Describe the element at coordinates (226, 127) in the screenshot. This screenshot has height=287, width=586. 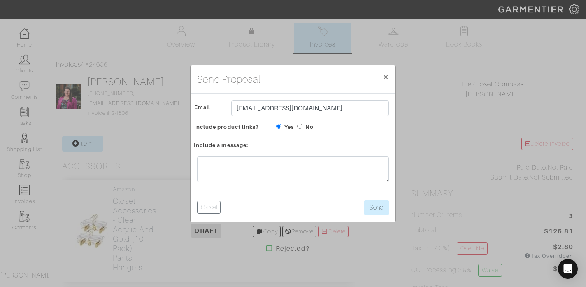
I see `span: Include product links?` at that location.